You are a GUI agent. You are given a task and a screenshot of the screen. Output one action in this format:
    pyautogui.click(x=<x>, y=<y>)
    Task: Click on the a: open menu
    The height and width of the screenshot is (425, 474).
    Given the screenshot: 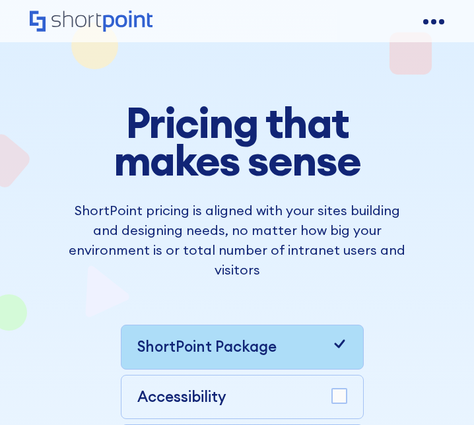 What is the action you would take?
    pyautogui.click(x=434, y=22)
    